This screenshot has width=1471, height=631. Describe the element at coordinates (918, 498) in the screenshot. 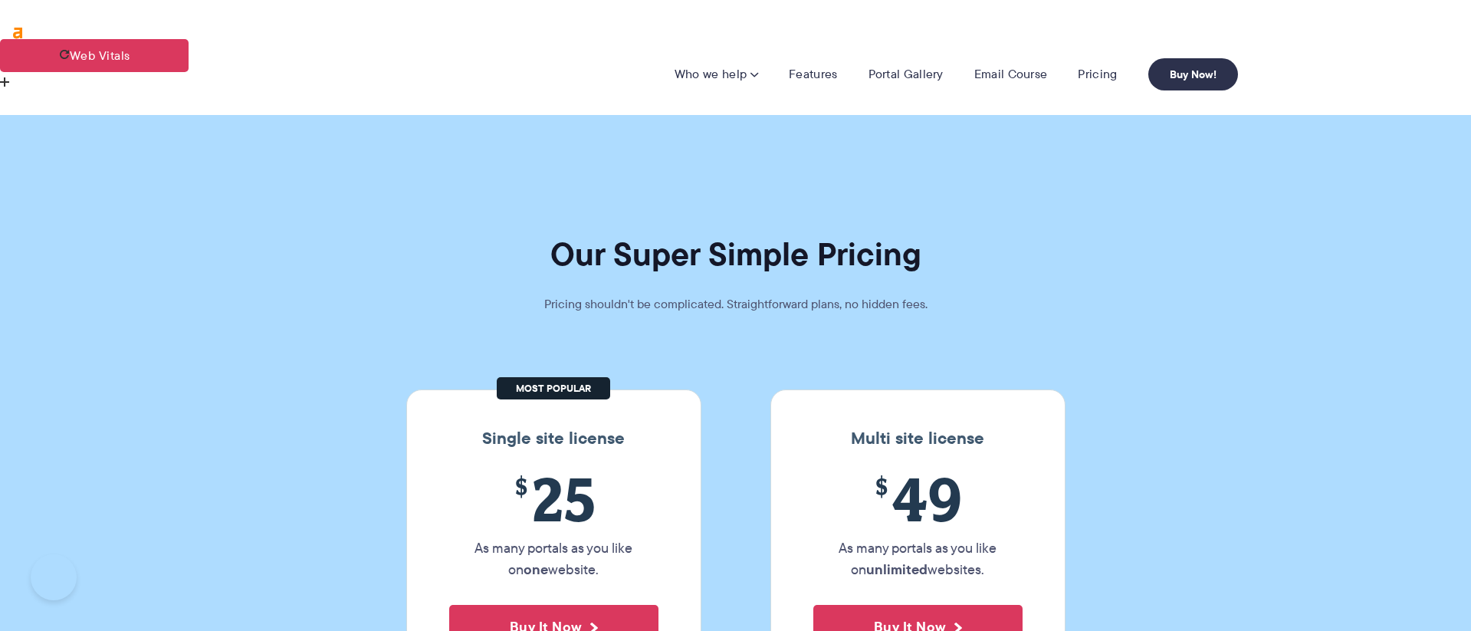

I see `span: 49` at that location.